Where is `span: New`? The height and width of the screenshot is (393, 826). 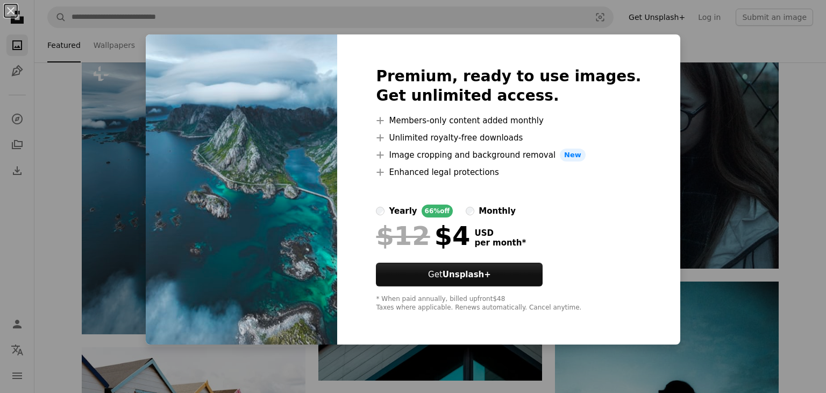
span: New is located at coordinates (573, 155).